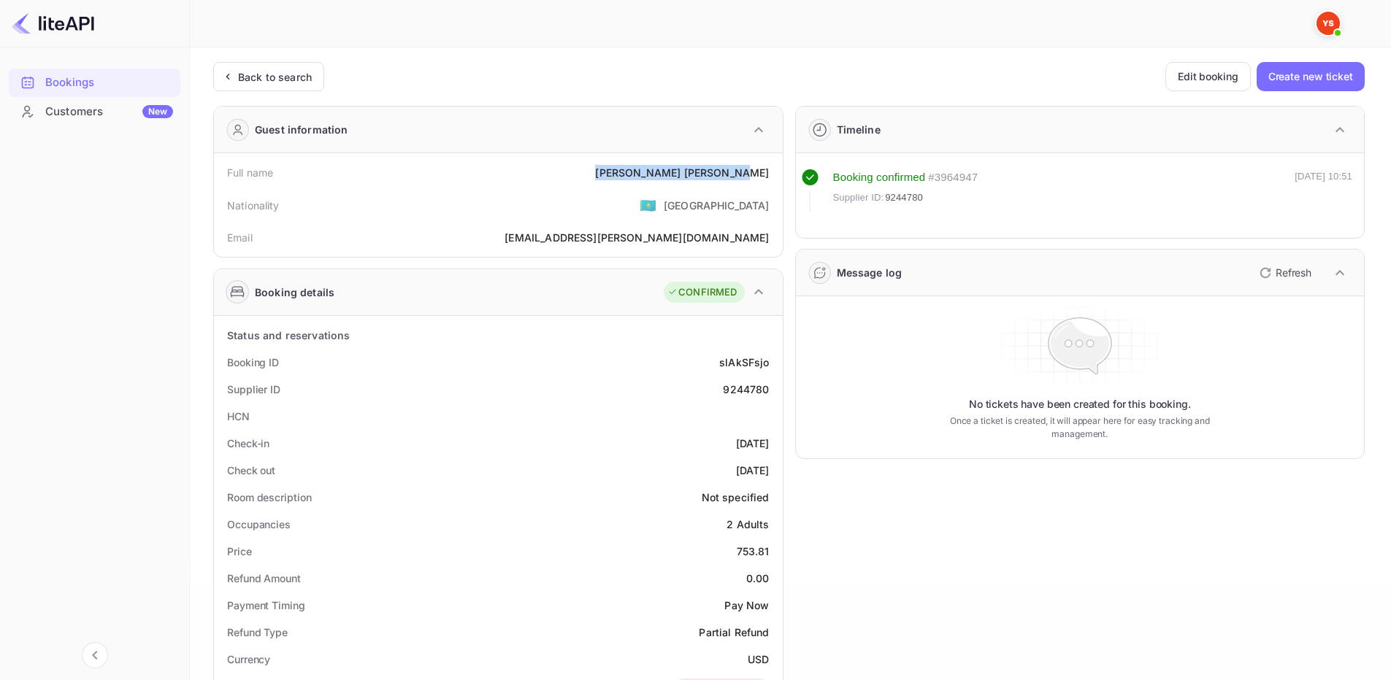 The height and width of the screenshot is (680, 1391). Describe the element at coordinates (253, 389) in the screenshot. I see `div: Supplier ID` at that location.